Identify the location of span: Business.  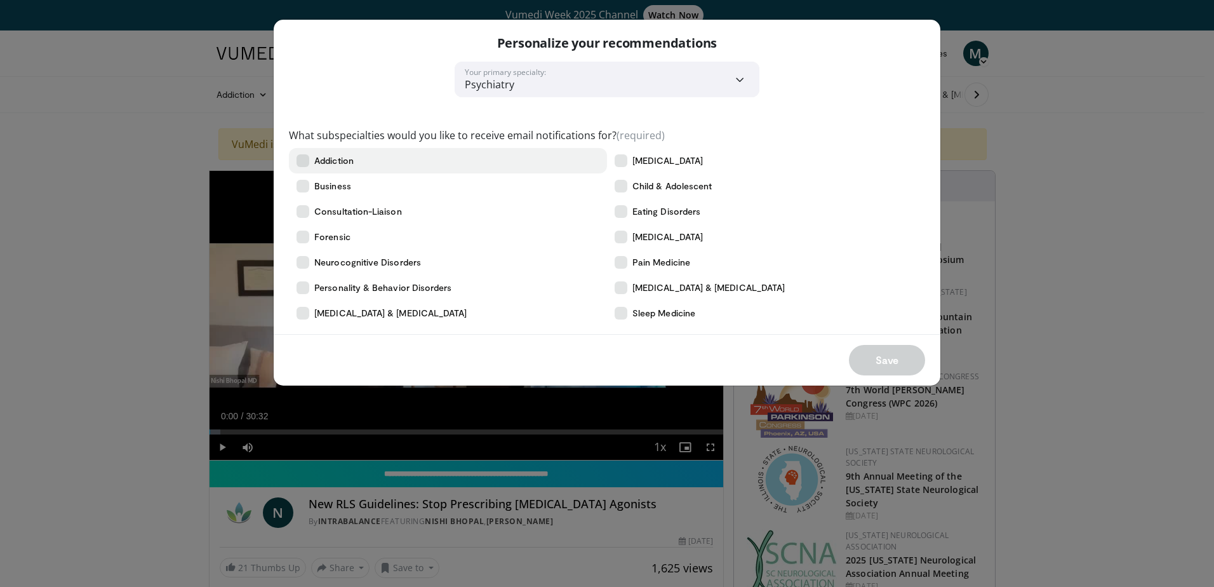
(333, 186).